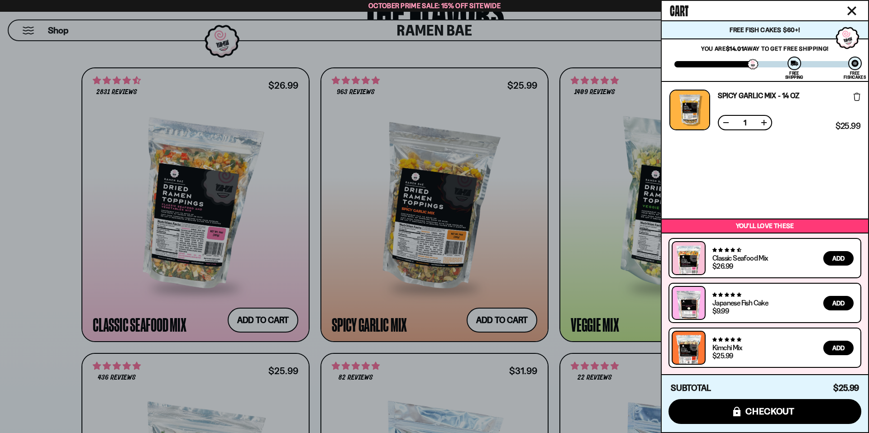 This screenshot has width=869, height=433. What do you see at coordinates (765, 48) in the screenshot?
I see `p: You are away to get Free Shipping!` at bounding box center [765, 48].